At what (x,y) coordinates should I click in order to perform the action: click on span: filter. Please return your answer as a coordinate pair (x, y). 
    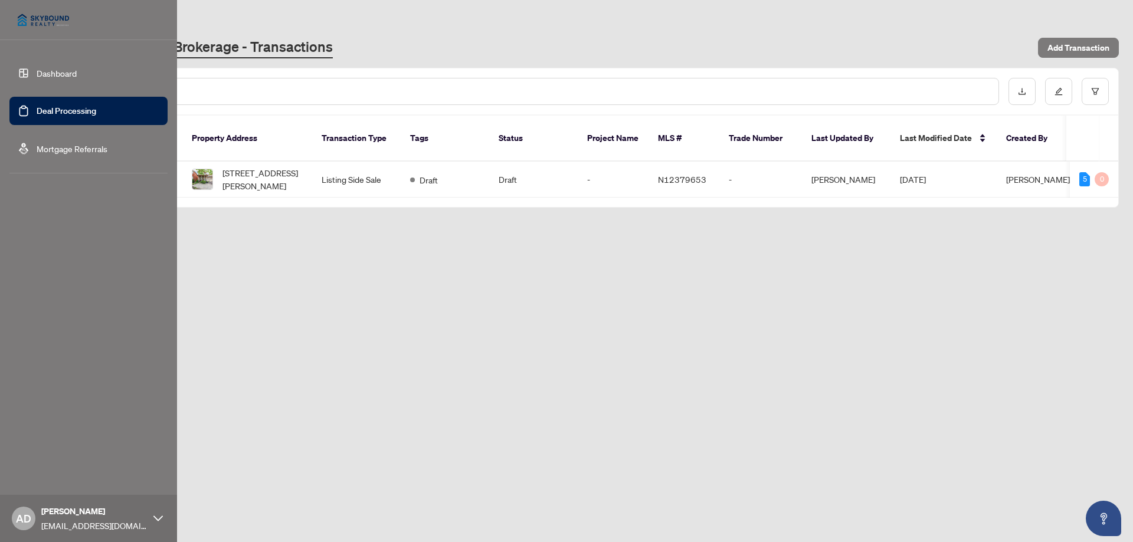
    Looking at the image, I should click on (1095, 91).